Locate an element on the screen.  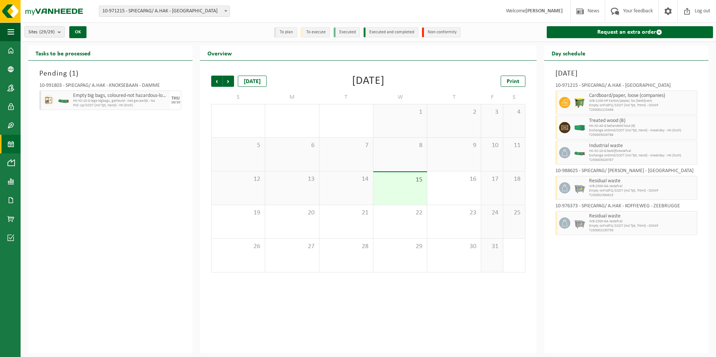
span: 10-971215 - SPIECAPAG/ A.HAK - BRUGGE is located at coordinates (164, 11).